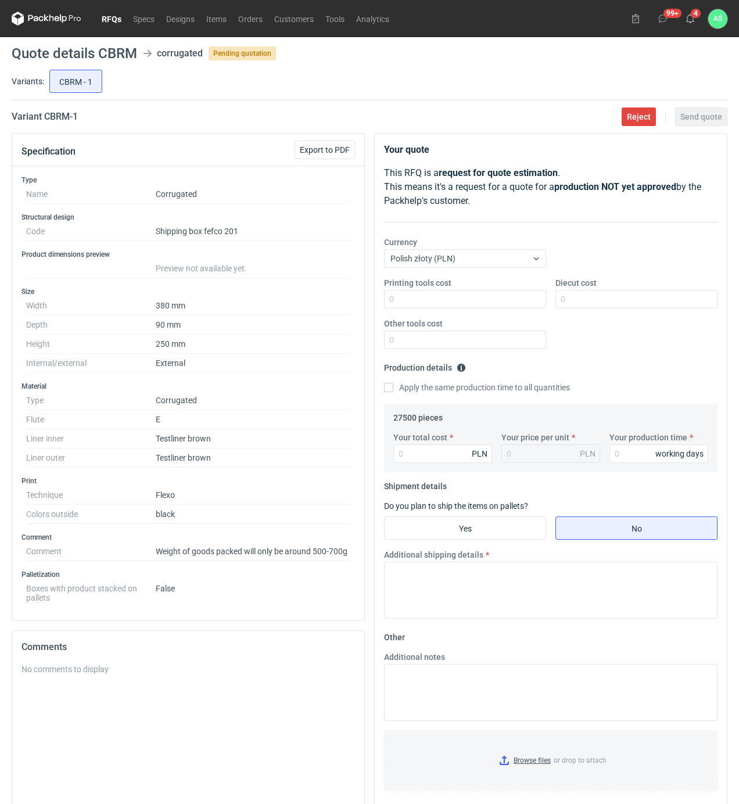 The height and width of the screenshot is (804, 739). Describe the element at coordinates (143, 19) in the screenshot. I see `a: Specs` at that location.